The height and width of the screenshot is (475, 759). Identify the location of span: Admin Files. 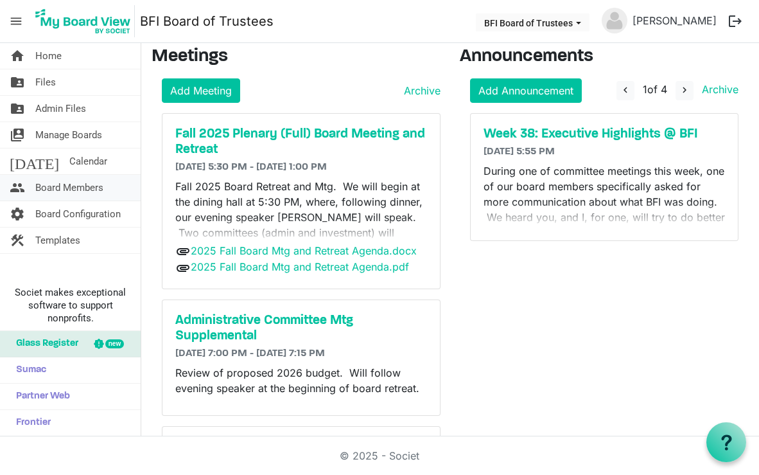
(60, 109).